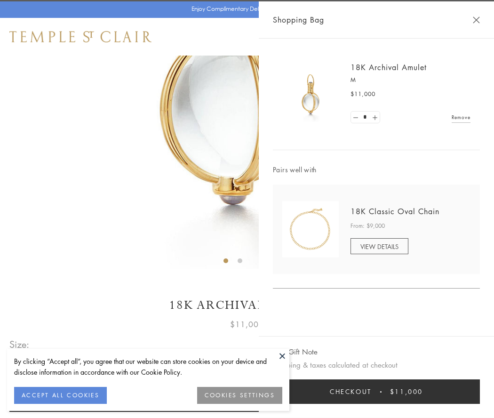 Image resolution: width=494 pixels, height=418 pixels. I want to click on span: From: $9,000, so click(367, 226).